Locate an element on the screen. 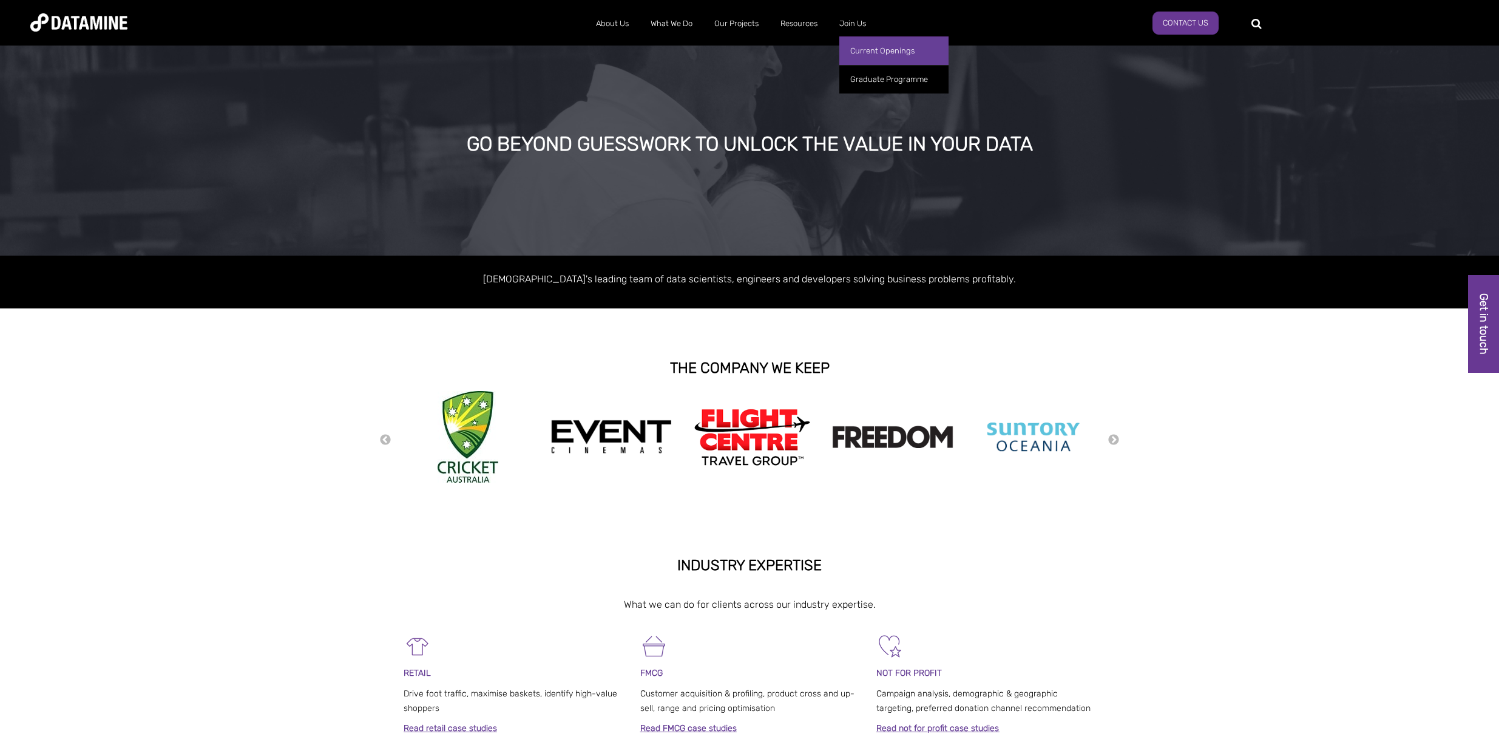 The image size is (1499, 745). a: Join Us is located at coordinates (853, 24).